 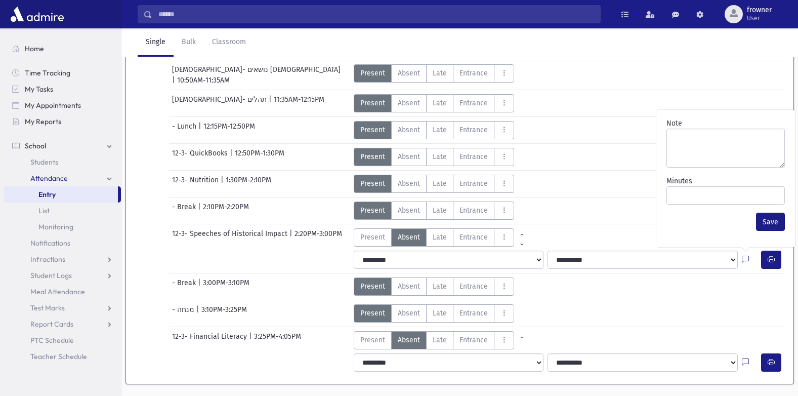 I want to click on span: 2:10PM-2:20PM, so click(x=226, y=211).